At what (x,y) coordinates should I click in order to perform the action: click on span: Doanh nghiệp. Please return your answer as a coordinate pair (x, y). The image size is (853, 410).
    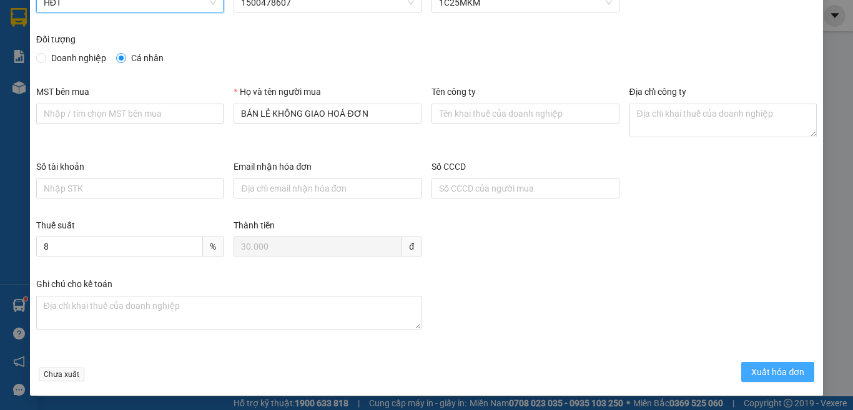
    Looking at the image, I should click on (79, 58).